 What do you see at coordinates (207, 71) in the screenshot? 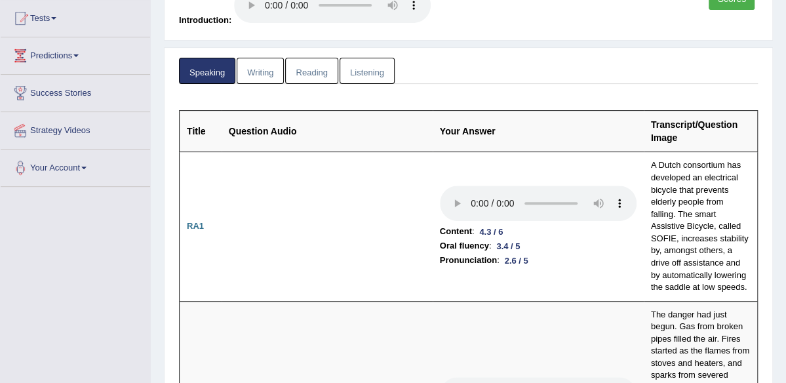
I see `a: Speaking` at bounding box center [207, 71].